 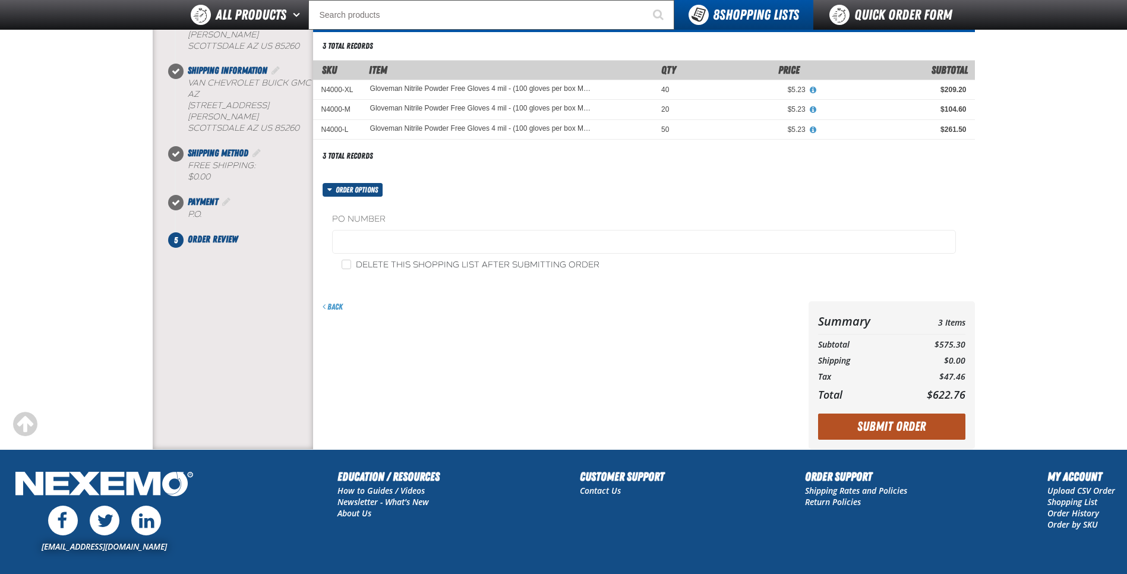 I want to click on span: Shopping Lists, so click(x=755, y=15).